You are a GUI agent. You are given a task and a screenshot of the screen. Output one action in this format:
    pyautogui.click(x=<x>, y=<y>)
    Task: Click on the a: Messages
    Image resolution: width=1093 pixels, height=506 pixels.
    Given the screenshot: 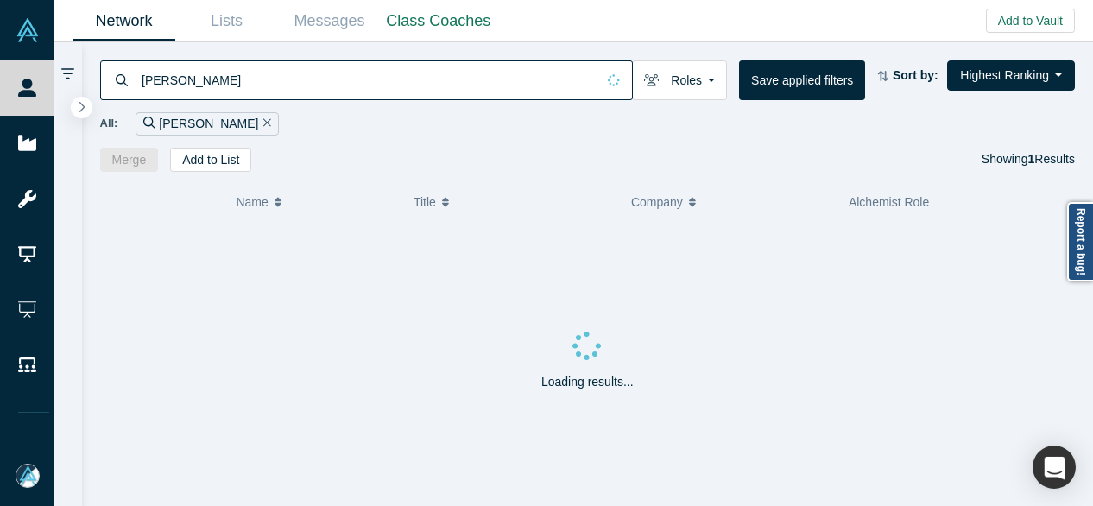 What is the action you would take?
    pyautogui.click(x=329, y=21)
    